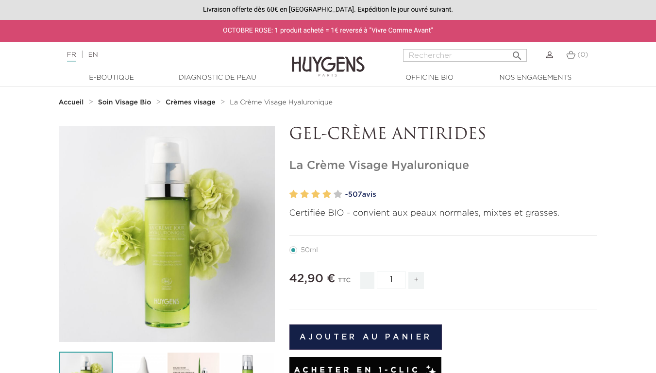 The width and height of the screenshot is (656, 373). Describe the element at coordinates (312, 279) in the screenshot. I see `span: 42,90 €` at that location.